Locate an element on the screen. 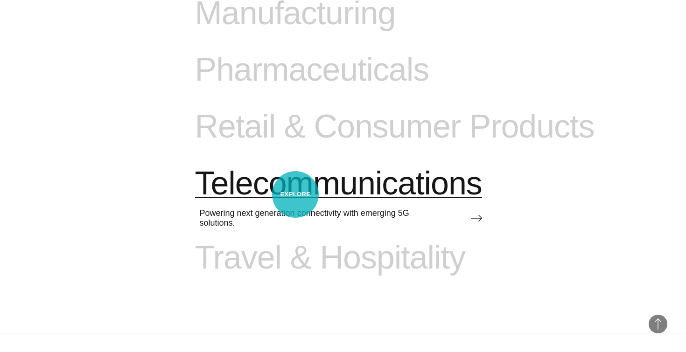 The width and height of the screenshot is (686, 352). span: Telecommunications is located at coordinates (338, 184).